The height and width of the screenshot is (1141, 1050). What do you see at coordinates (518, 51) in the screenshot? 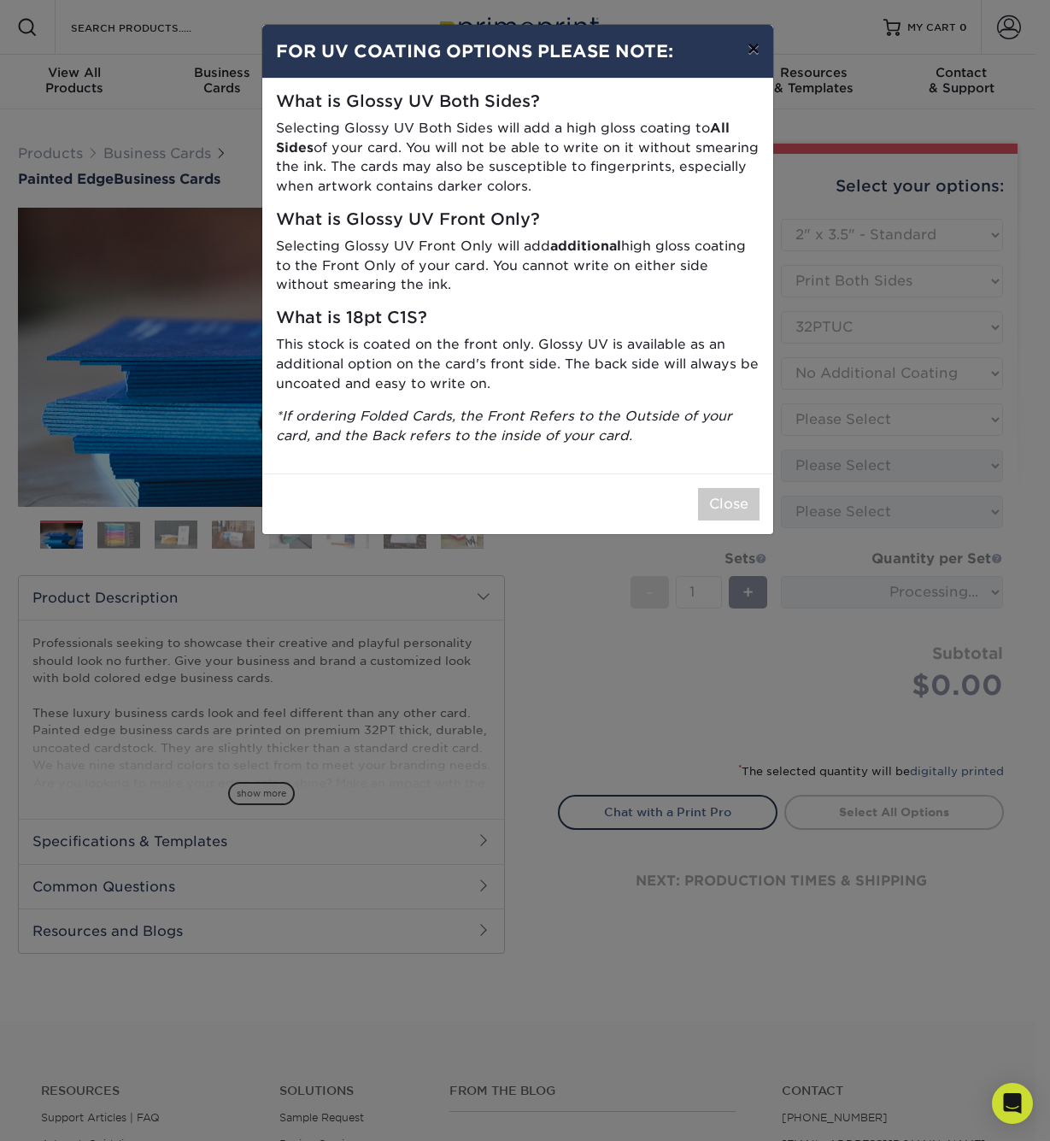
I see `h4: FOR UV COATING OPTIONS PLEASE NOTE:` at bounding box center [518, 51].